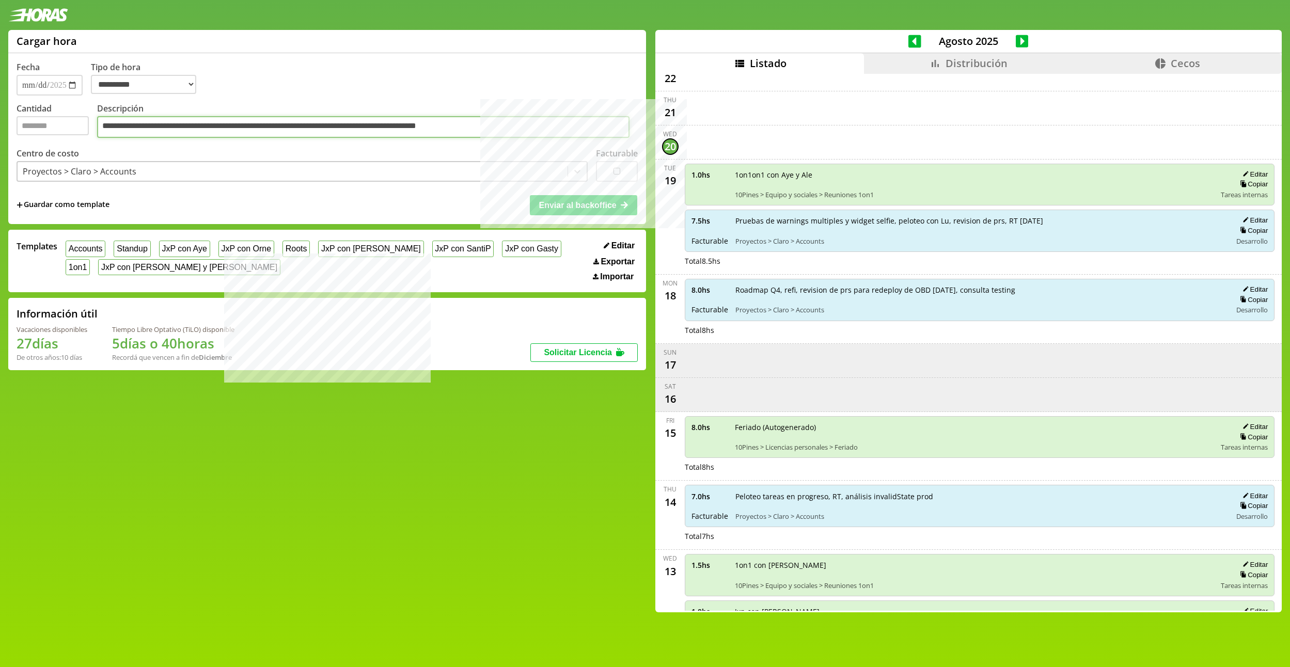 The height and width of the screenshot is (667, 1290). Describe the element at coordinates (173, 330) in the screenshot. I see `div: Tiempo Libre Optativo (TiLO) disponible` at that location.